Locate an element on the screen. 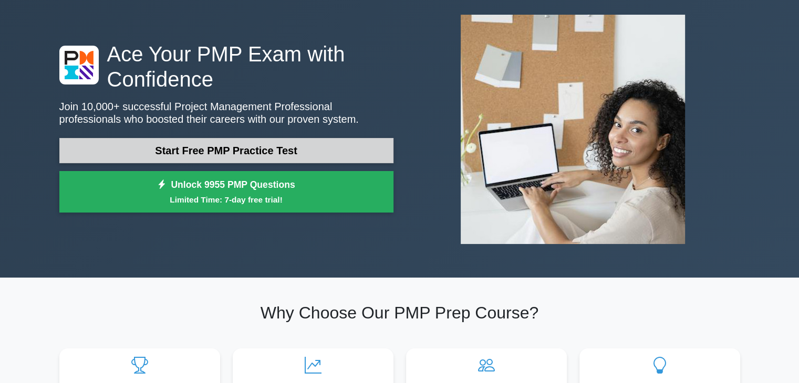 The height and width of the screenshot is (383, 799). h2: Why Choose Our PMP Prep Course? is located at coordinates (400, 313).